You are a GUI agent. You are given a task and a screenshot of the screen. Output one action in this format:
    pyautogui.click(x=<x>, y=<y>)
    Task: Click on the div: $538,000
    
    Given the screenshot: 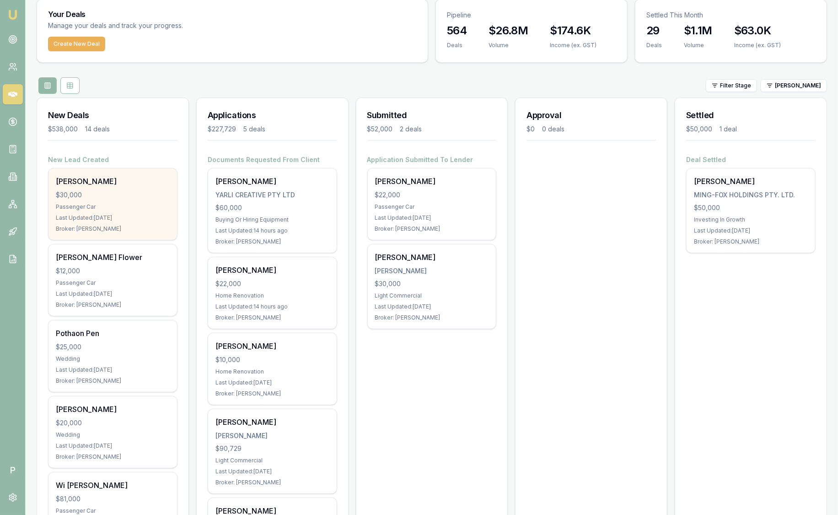 What is the action you would take?
    pyautogui.click(x=63, y=129)
    